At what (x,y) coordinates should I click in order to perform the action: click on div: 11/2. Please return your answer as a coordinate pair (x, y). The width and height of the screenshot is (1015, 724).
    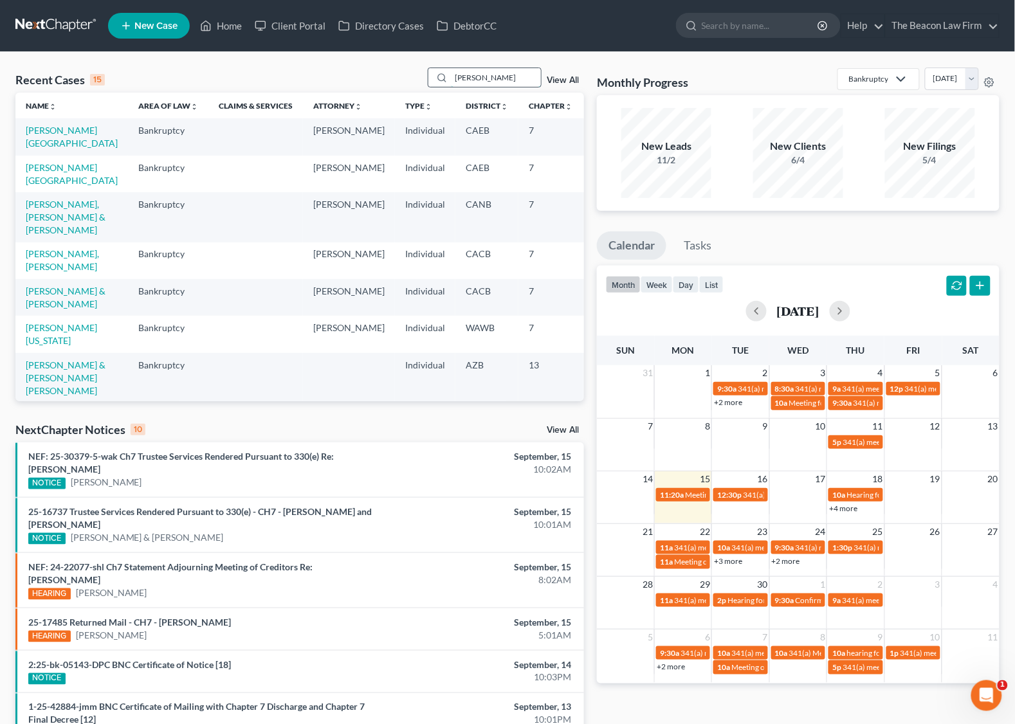
    Looking at the image, I should click on (666, 160).